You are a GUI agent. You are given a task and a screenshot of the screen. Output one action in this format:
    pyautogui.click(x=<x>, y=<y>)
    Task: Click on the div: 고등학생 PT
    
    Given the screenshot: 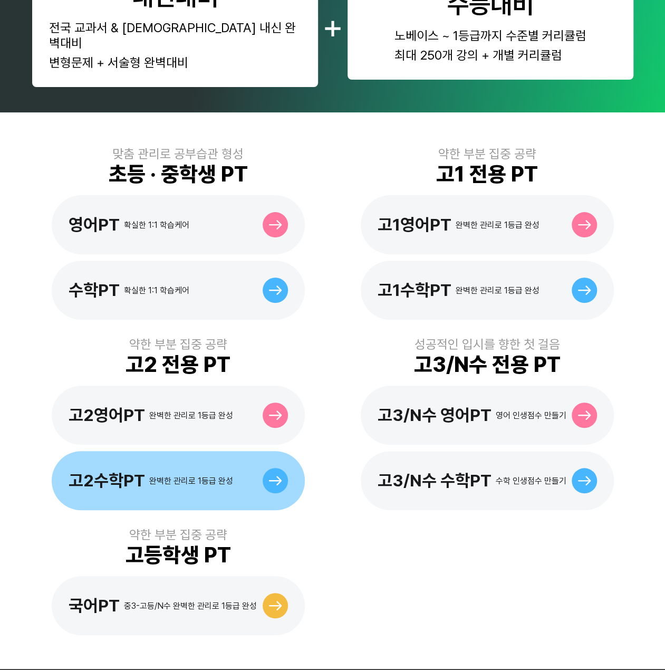 What is the action you would take?
    pyautogui.click(x=178, y=555)
    